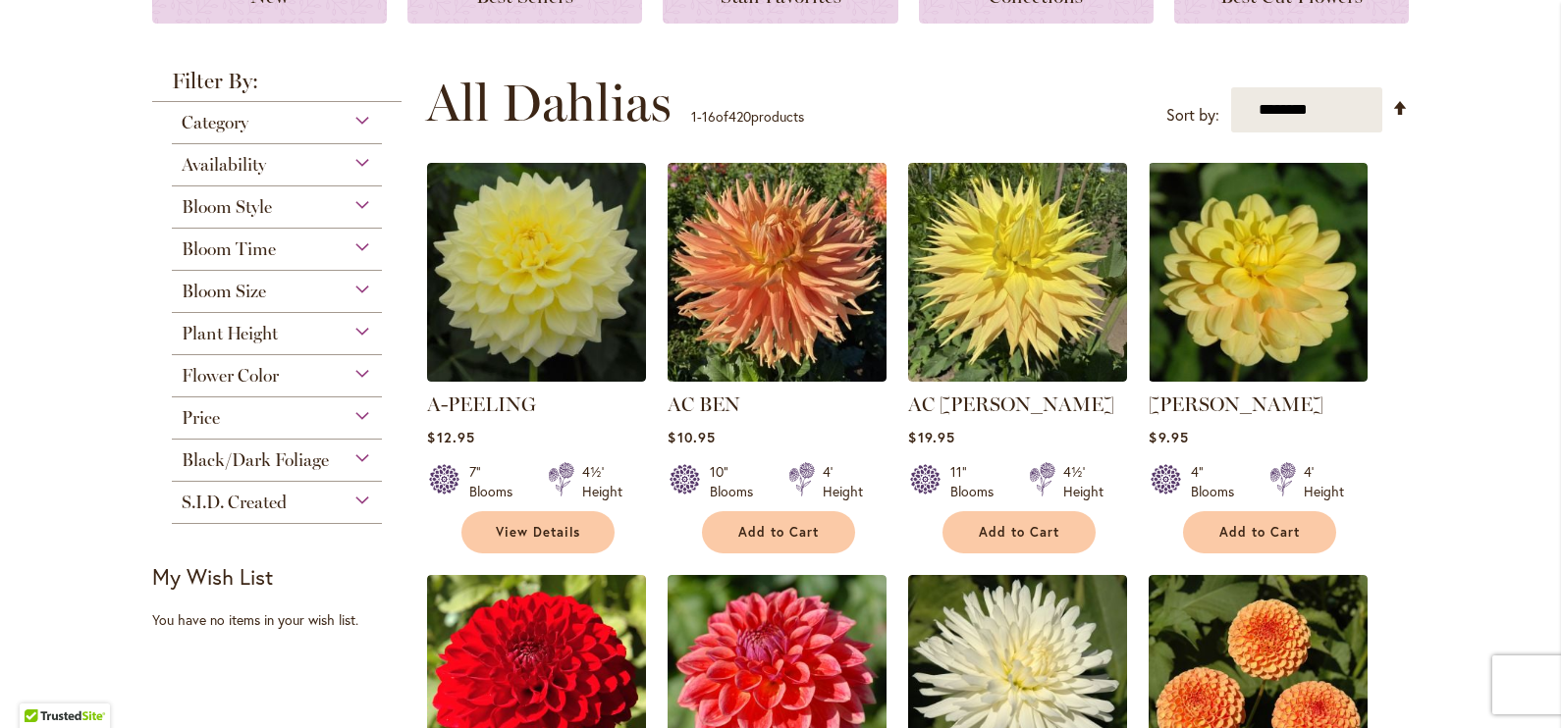 This screenshot has height=728, width=1561. I want to click on img: A-Peeling, so click(536, 272).